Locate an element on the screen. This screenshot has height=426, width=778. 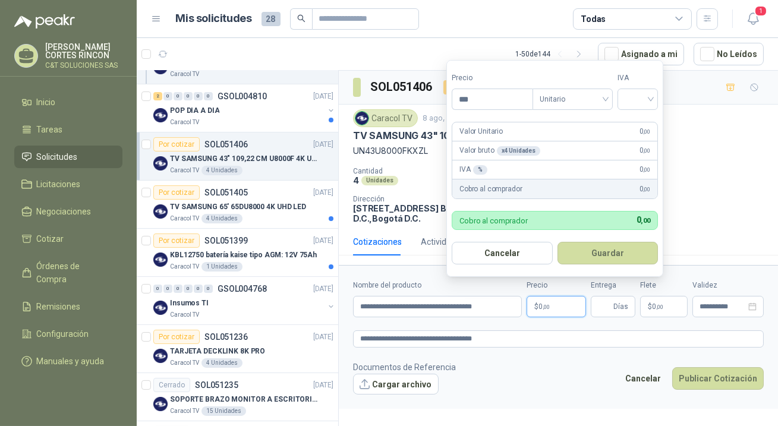
span: Negociaciones is located at coordinates (64, 211).